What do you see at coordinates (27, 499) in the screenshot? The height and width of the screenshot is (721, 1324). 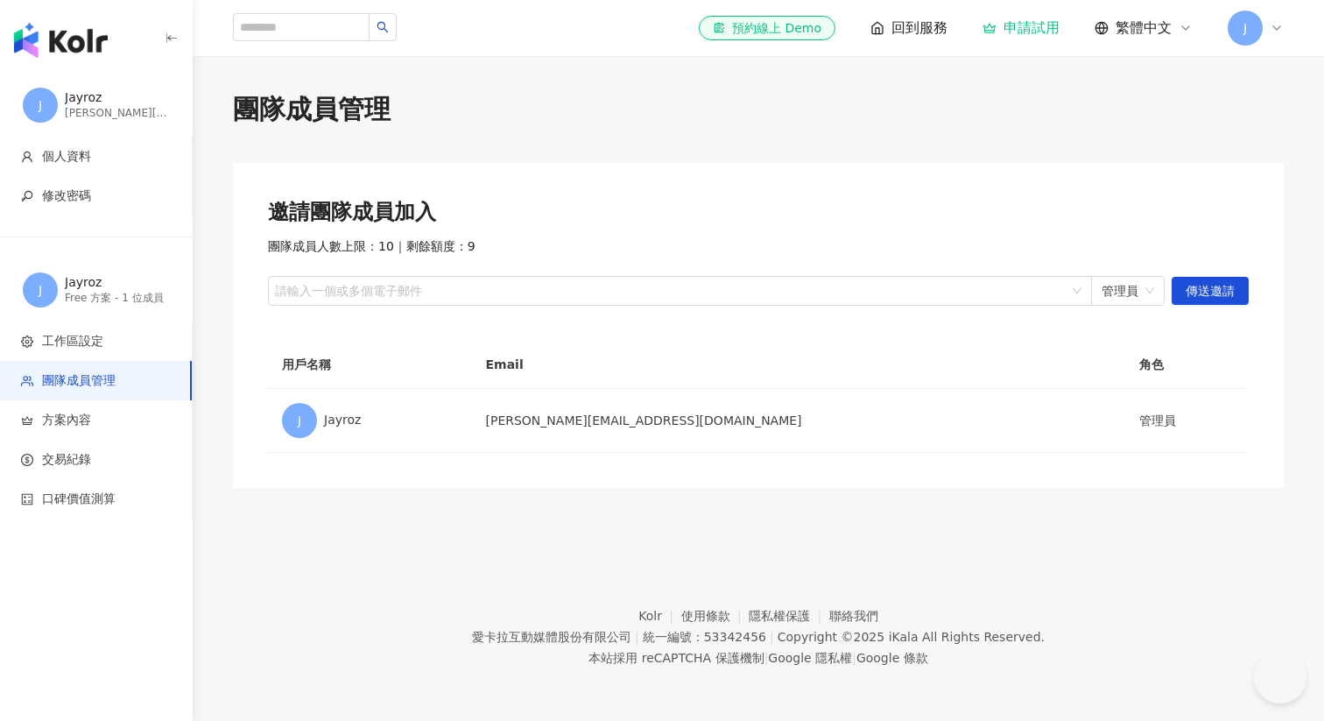 I see `span: calculator` at bounding box center [27, 499].